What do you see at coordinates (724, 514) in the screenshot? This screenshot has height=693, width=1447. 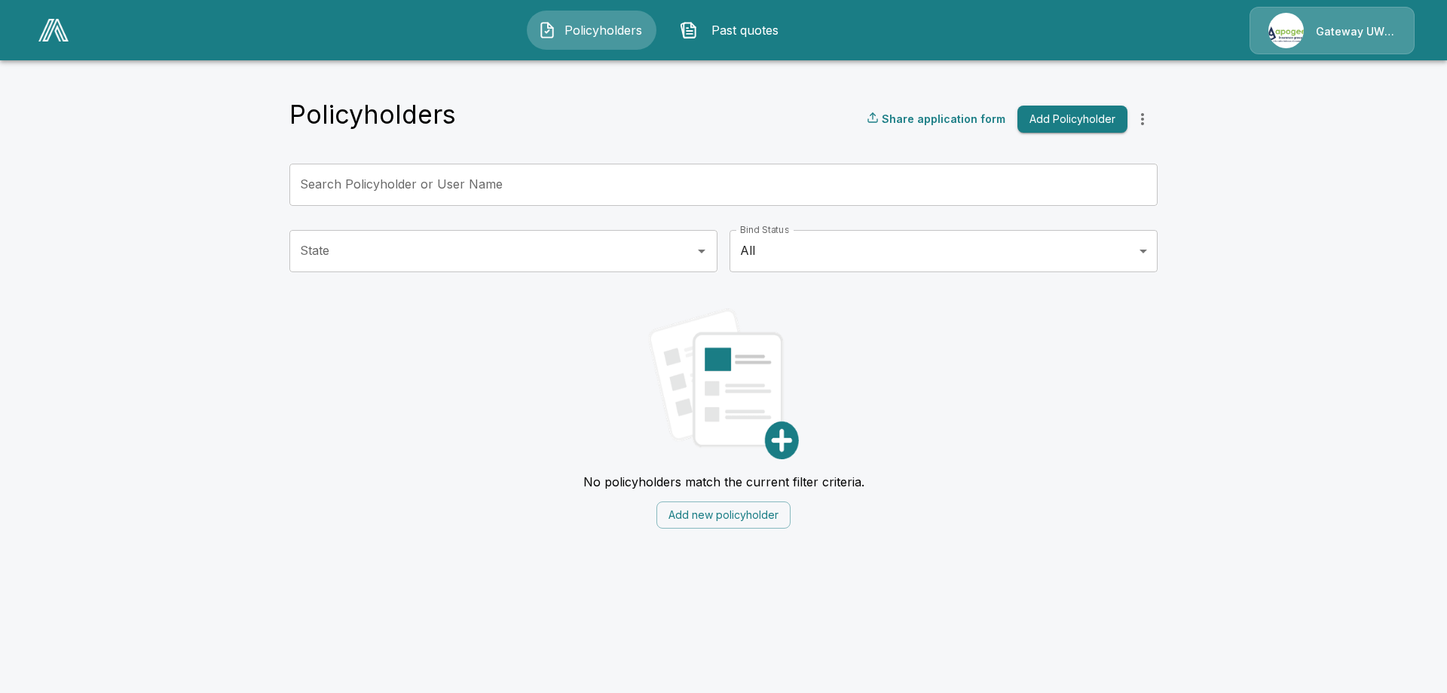 I see `a: Add new policyholder` at bounding box center [724, 514].